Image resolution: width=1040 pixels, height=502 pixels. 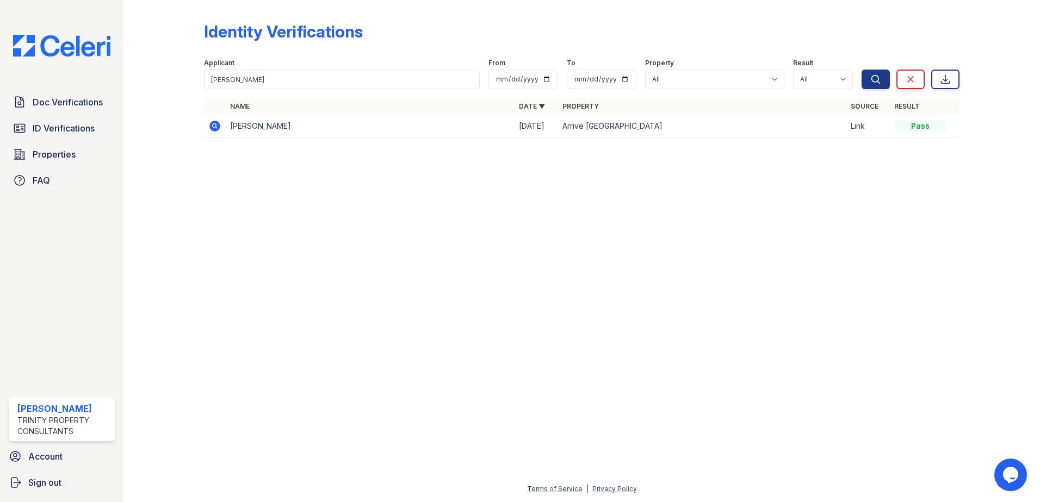 What do you see at coordinates (61, 102) in the screenshot?
I see `a: Doc Verifications` at bounding box center [61, 102].